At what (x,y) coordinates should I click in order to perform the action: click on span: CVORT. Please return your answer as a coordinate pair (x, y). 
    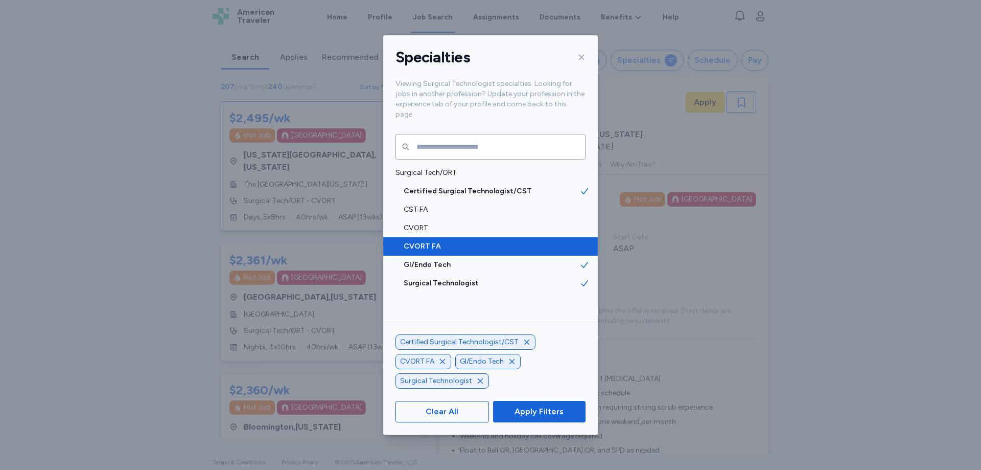
    Looking at the image, I should click on (492, 228).